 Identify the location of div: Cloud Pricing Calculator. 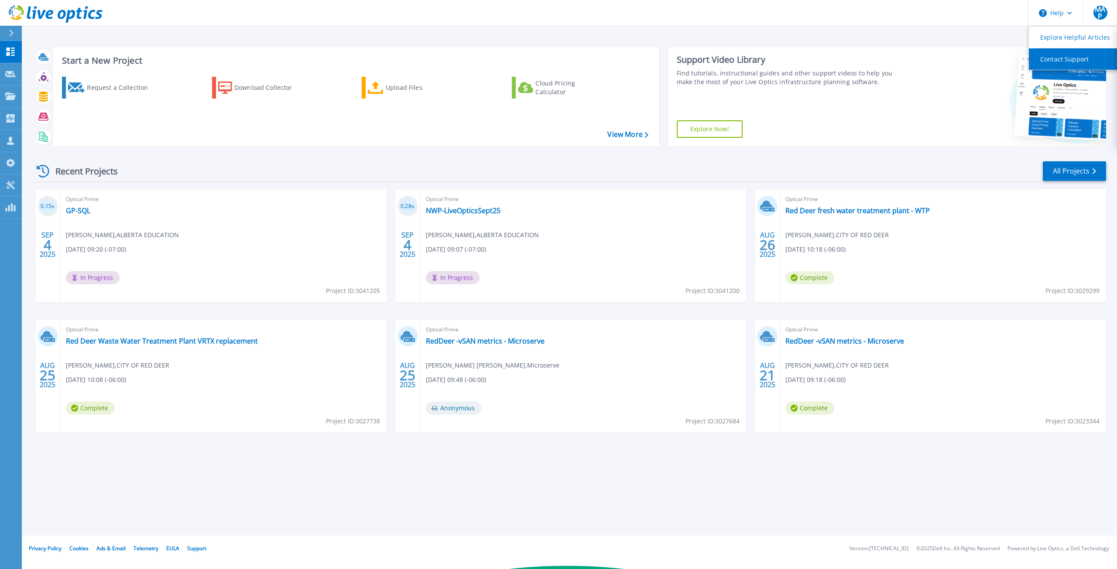
(570, 88).